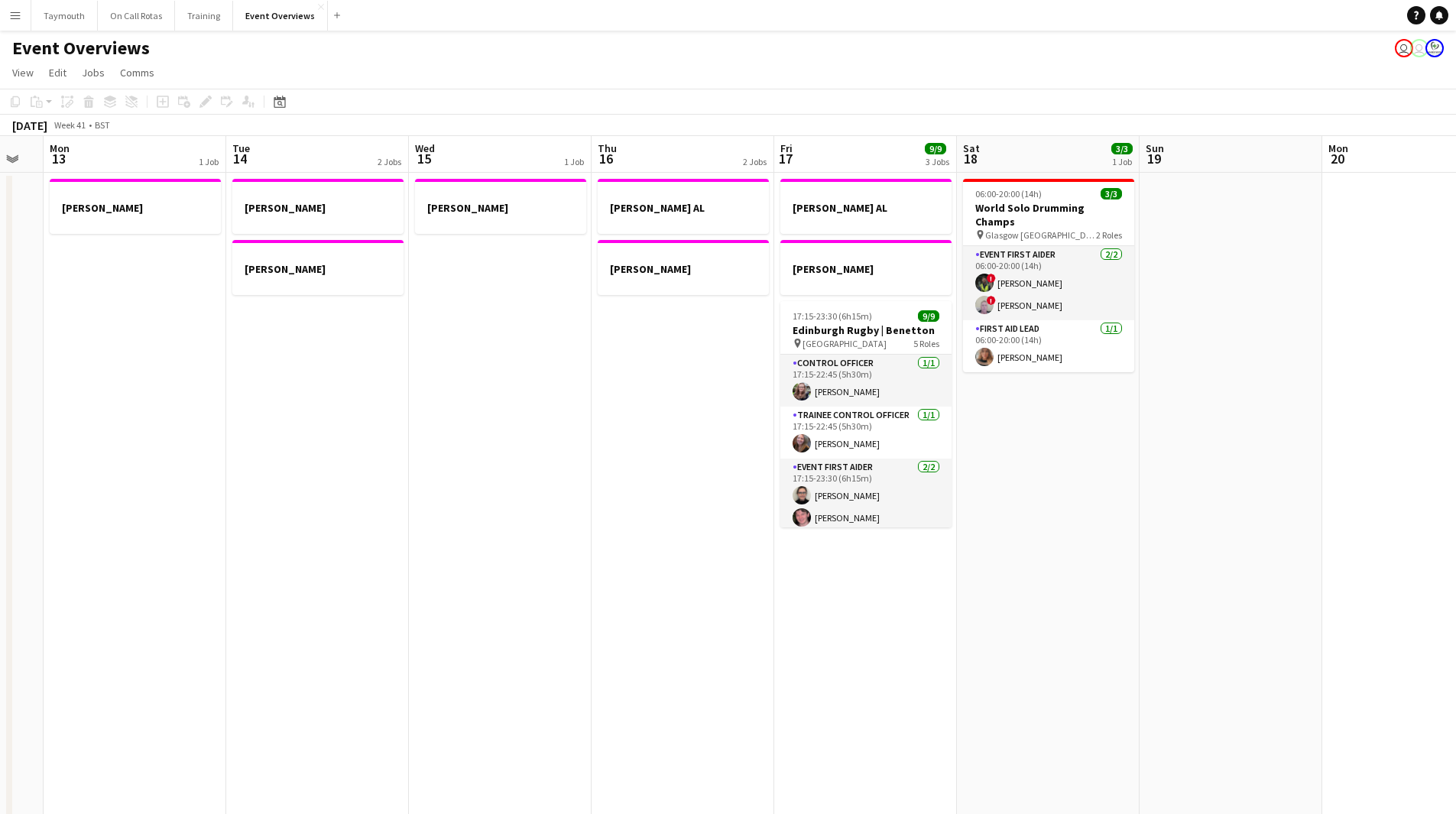  What do you see at coordinates (70, 124) in the screenshot?
I see `span: Week 41` at bounding box center [70, 124].